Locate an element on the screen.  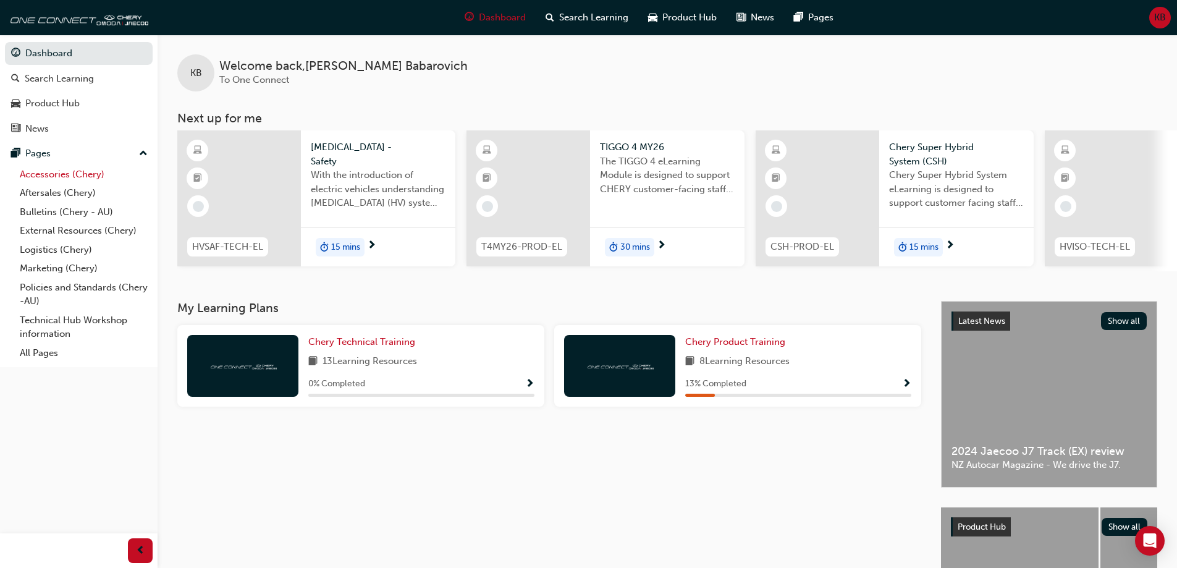
a: Marketing (Chery) is located at coordinates (83, 268).